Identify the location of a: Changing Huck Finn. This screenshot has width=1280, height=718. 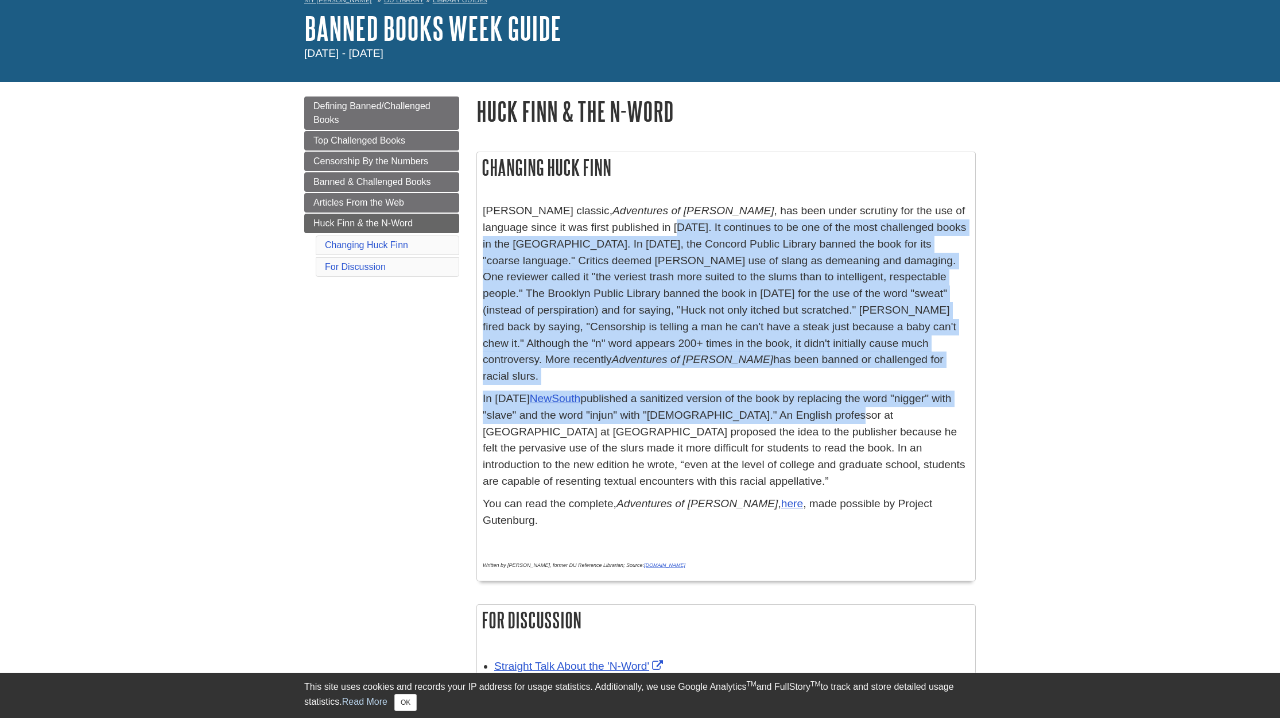
(366, 245).